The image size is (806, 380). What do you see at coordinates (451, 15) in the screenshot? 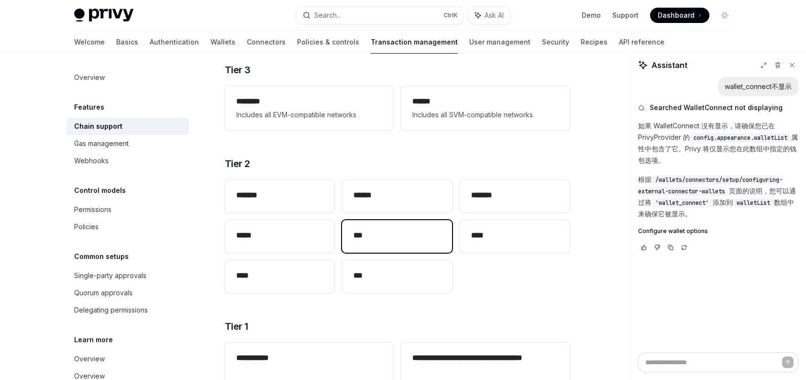
I see `span: Ctrl K` at bounding box center [451, 15].